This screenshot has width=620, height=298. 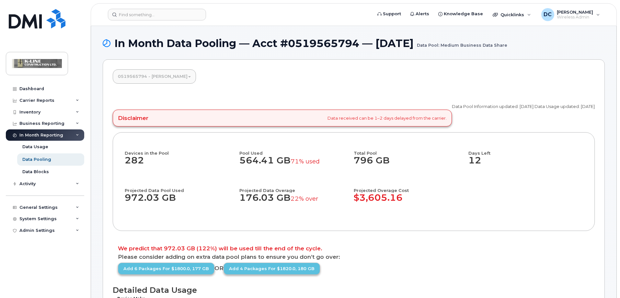 I want to click on h1: Detailed Data Usage, so click(x=354, y=289).